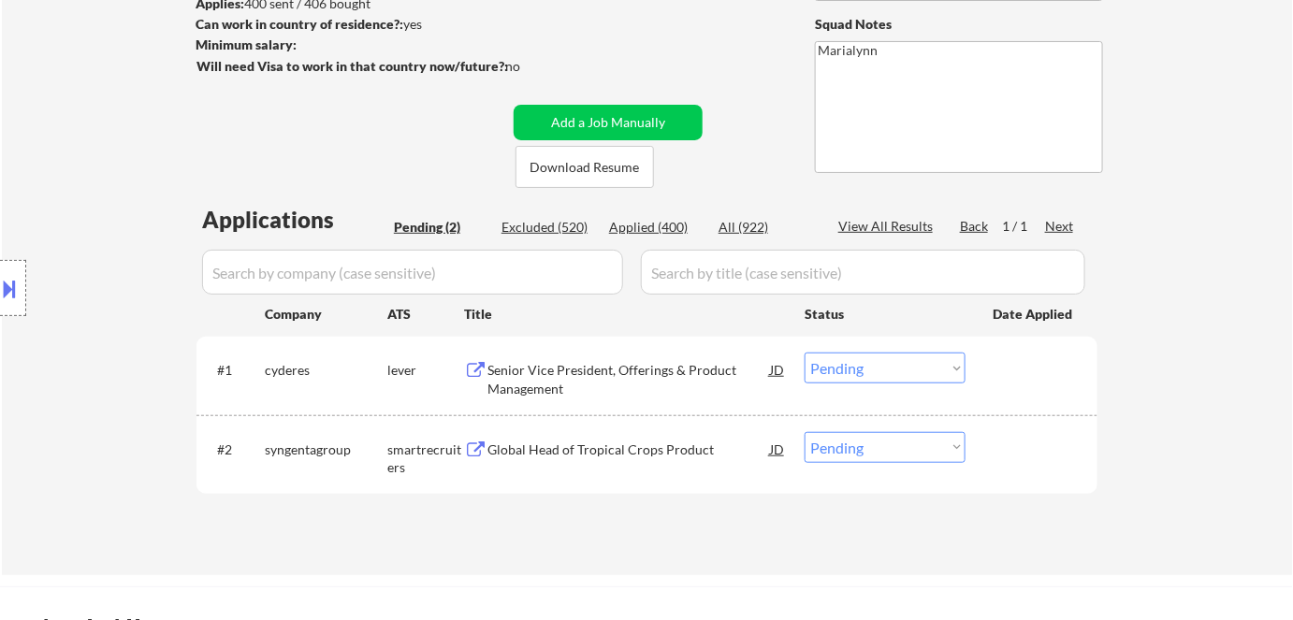  I want to click on div: Squad Notes, so click(959, 24).